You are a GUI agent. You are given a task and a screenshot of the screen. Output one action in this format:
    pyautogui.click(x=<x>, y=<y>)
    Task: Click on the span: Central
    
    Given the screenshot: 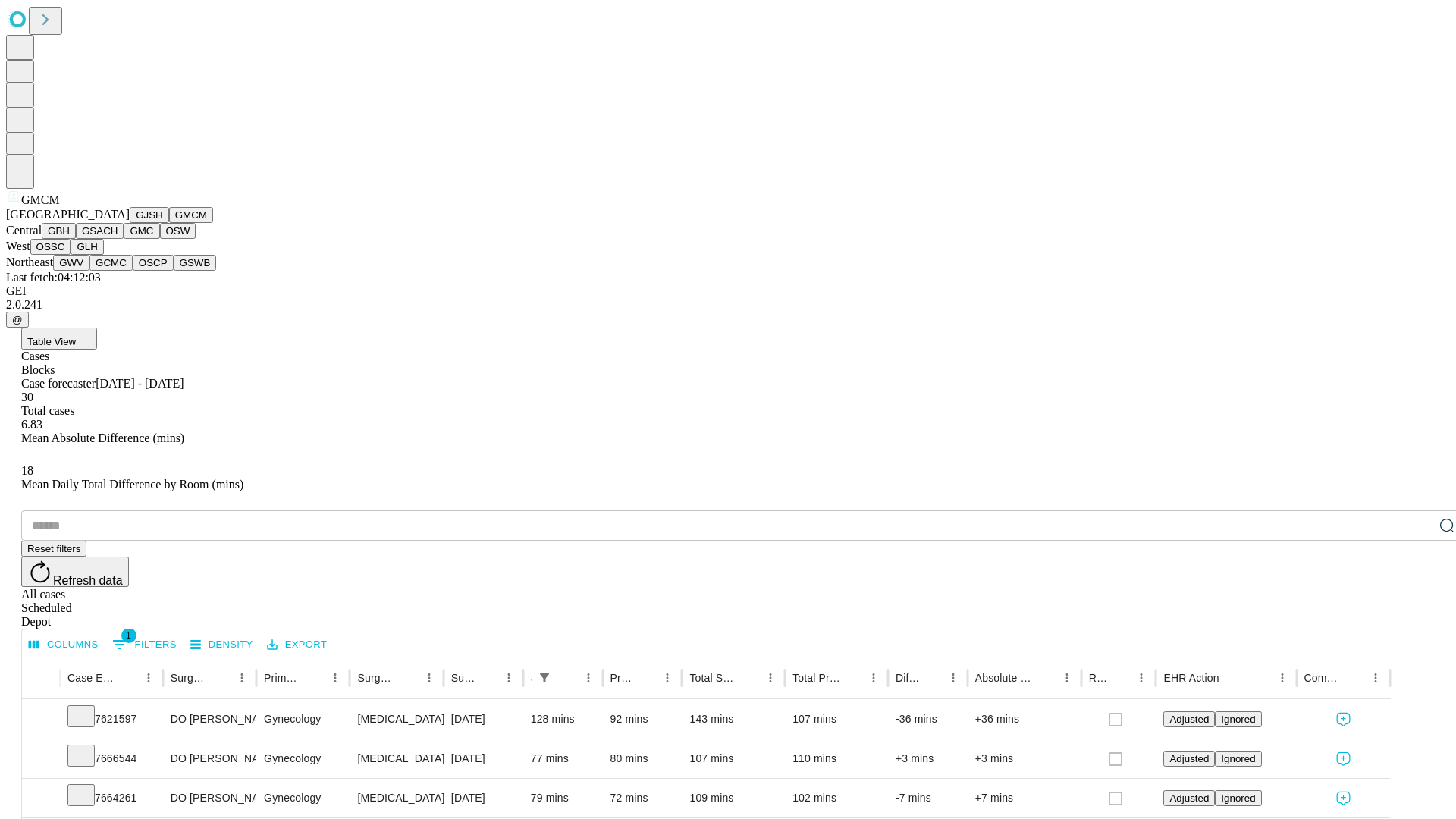 What is the action you would take?
    pyautogui.click(x=23, y=230)
    